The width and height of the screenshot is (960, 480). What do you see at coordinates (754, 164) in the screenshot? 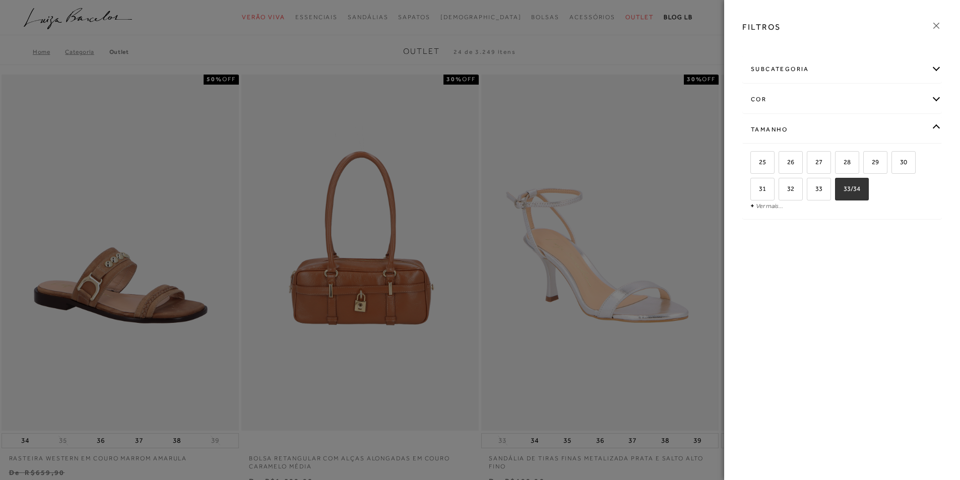
I see `input: 25` at bounding box center [754, 164].